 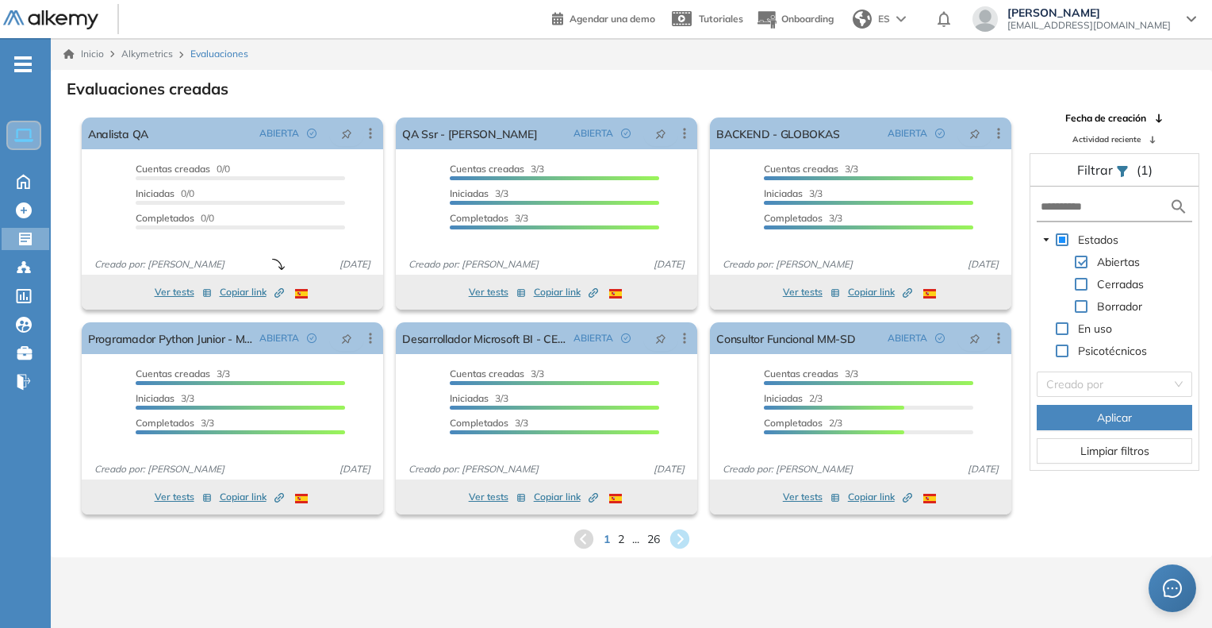 What do you see at coordinates (778, 133) in the screenshot?
I see `a: BACKEND - GLOBOKAS` at bounding box center [778, 133].